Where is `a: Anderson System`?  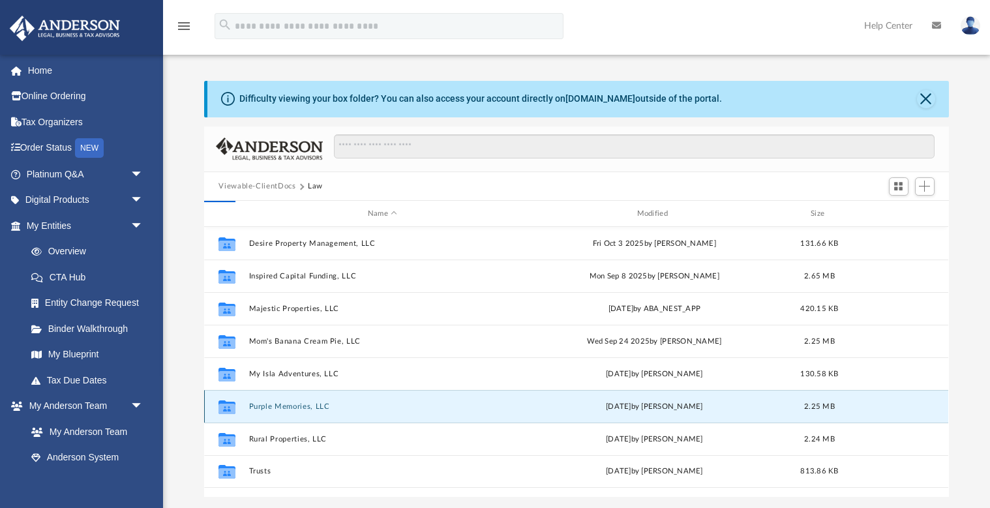
a: Anderson System is located at coordinates (87, 458).